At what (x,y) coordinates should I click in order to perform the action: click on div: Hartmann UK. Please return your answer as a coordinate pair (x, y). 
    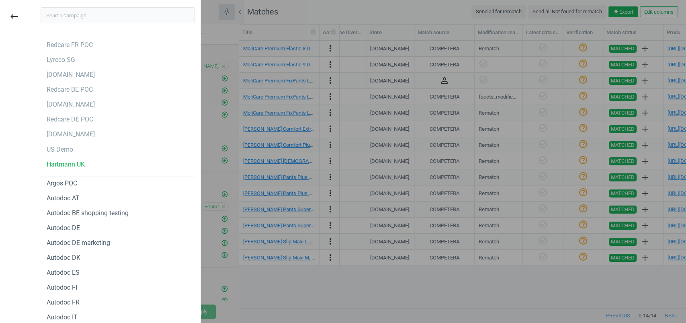
    Looking at the image, I should click on (66, 164).